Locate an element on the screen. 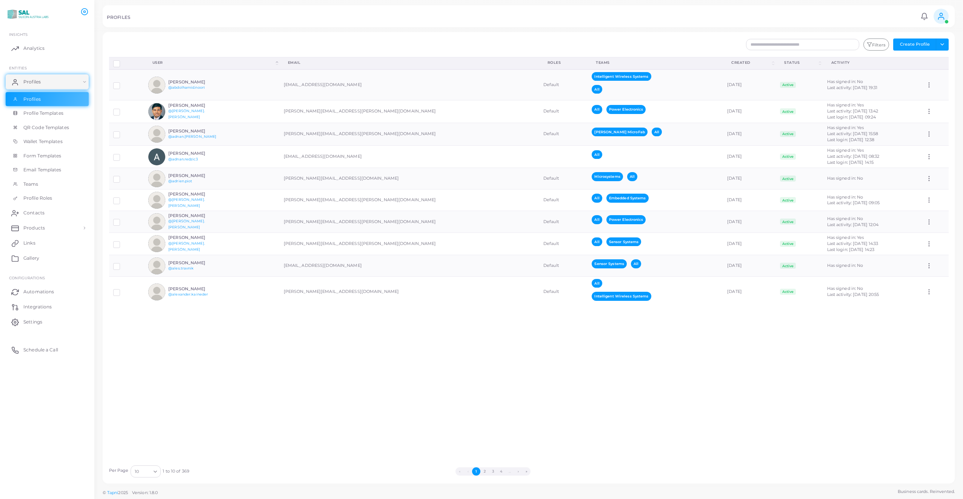  div: User is located at coordinates (213, 63).